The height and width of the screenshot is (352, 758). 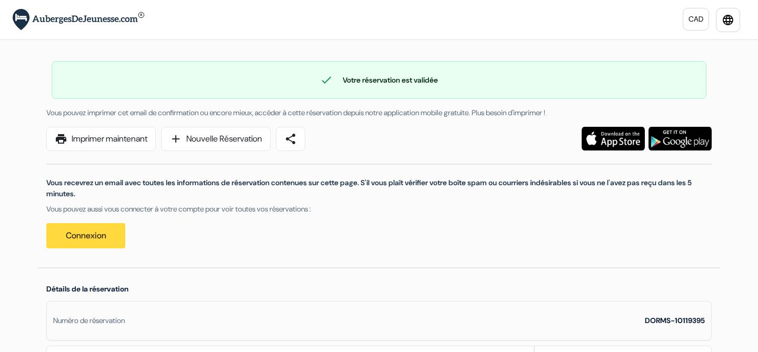 What do you see at coordinates (379, 80) in the screenshot?
I see `div: Votre réservation est validée` at bounding box center [379, 80].